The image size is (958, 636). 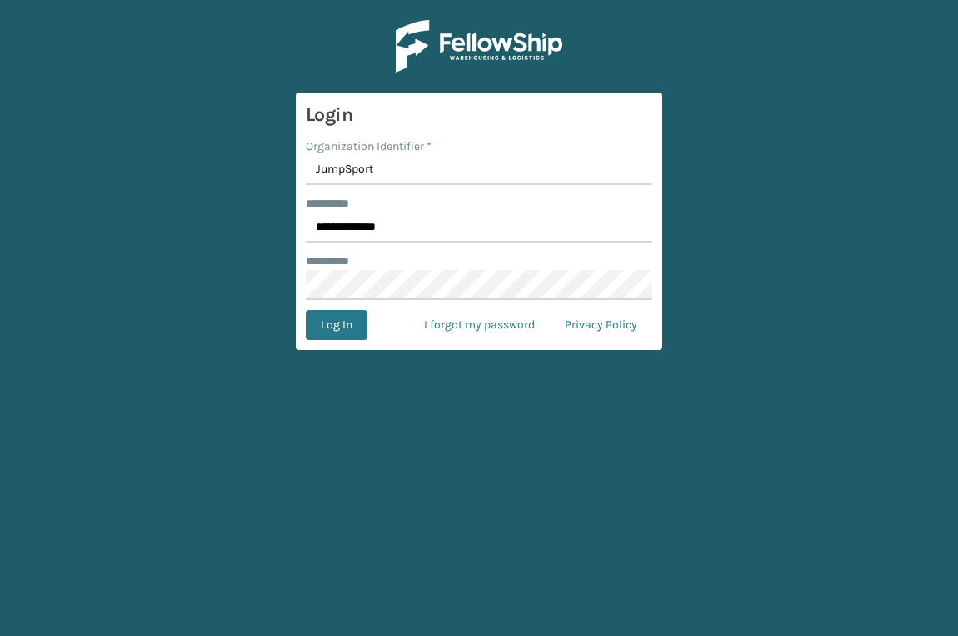 I want to click on a: Privacy Policy, so click(x=601, y=325).